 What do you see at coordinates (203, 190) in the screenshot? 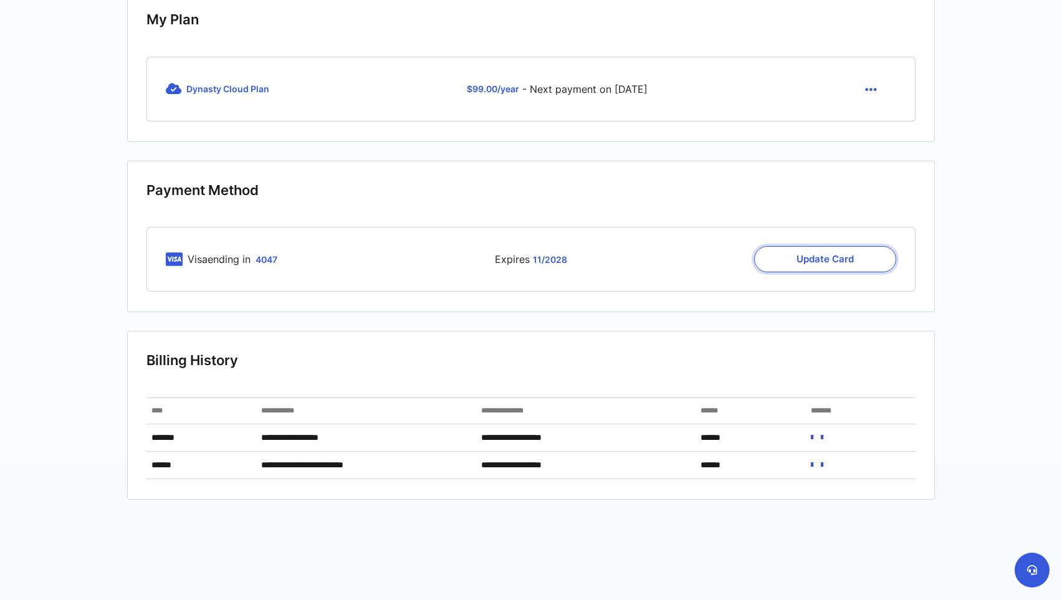
I see `span: Payment Method` at bounding box center [203, 190].